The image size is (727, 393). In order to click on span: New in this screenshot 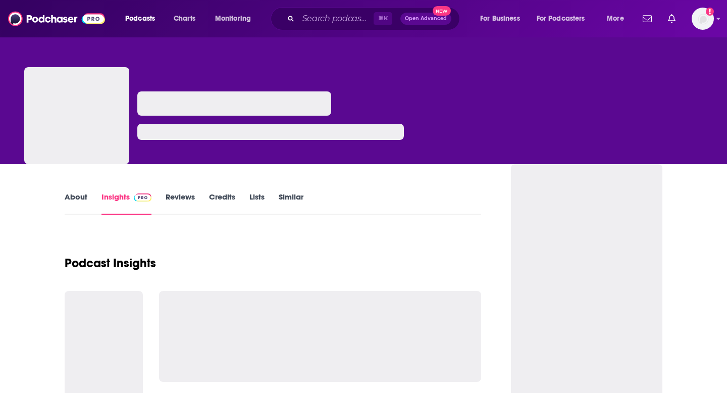, I will do `click(442, 11)`.